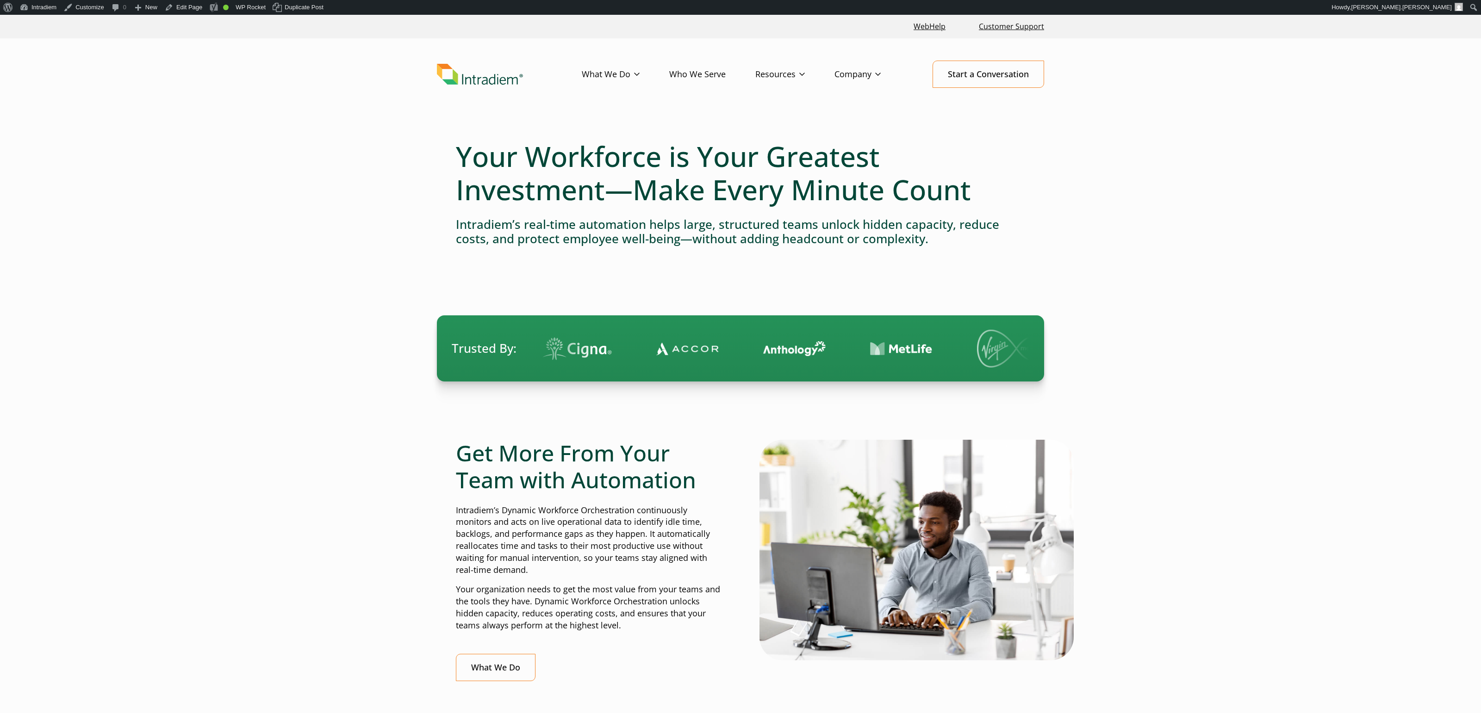 The width and height of the screenshot is (1481, 713). I want to click on a: Link opens in a new window, so click(929, 26).